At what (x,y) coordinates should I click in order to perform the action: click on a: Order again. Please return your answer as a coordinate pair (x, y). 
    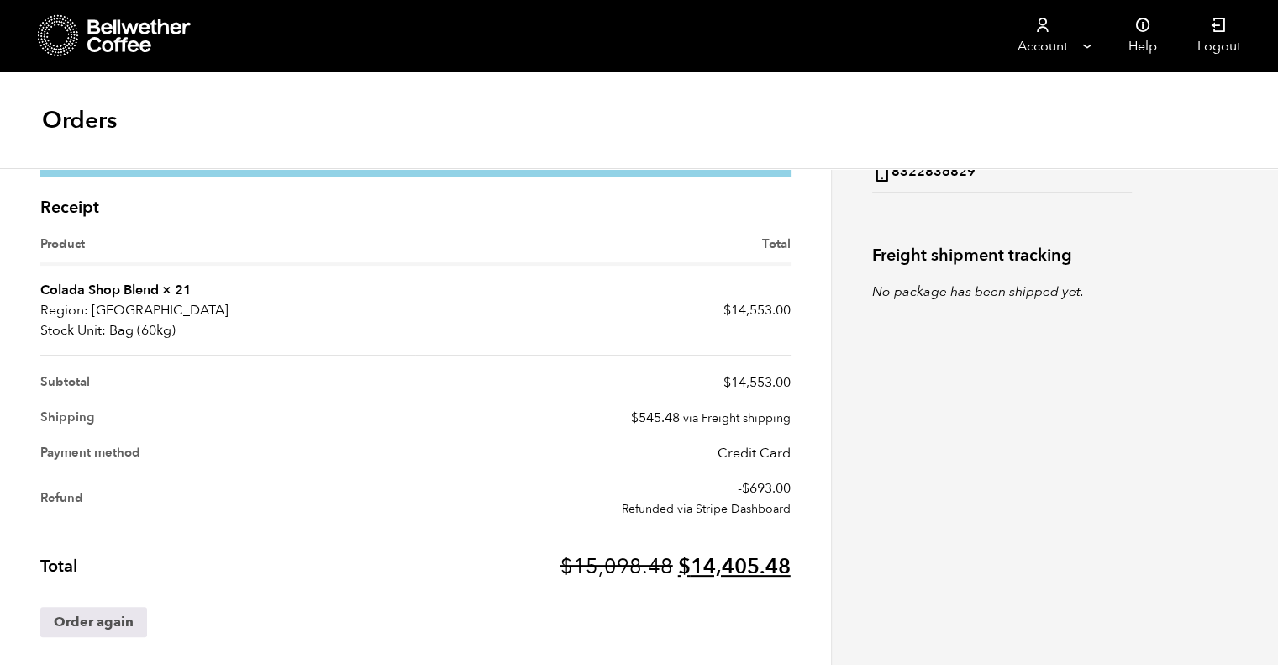
    Looking at the image, I should click on (93, 622).